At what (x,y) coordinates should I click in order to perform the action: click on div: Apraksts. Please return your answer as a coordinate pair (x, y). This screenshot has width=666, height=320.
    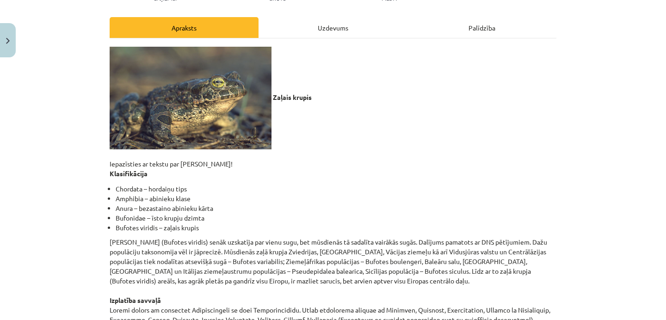
    Looking at the image, I should click on (184, 27).